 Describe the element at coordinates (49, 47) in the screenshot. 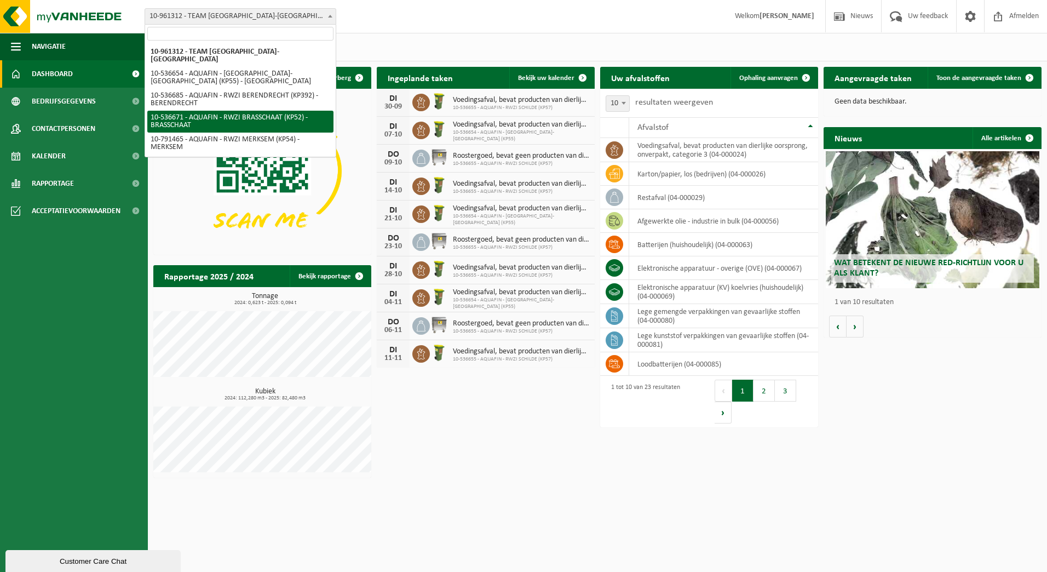

I see `span: Navigatie` at that location.